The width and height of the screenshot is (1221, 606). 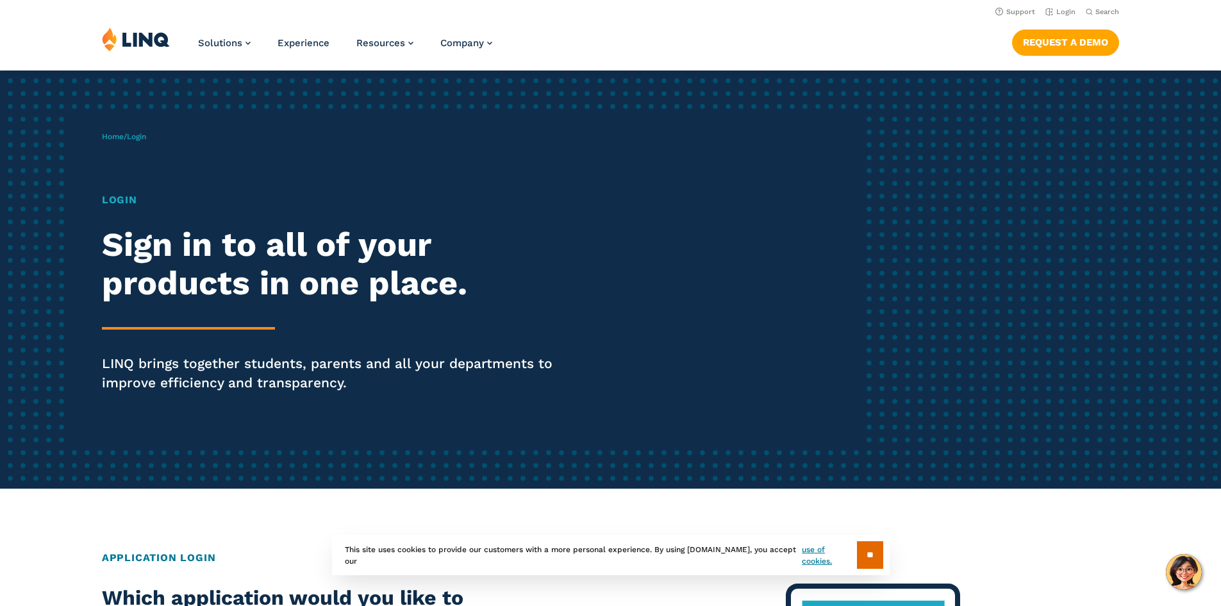 I want to click on span: Solutions, so click(x=220, y=43).